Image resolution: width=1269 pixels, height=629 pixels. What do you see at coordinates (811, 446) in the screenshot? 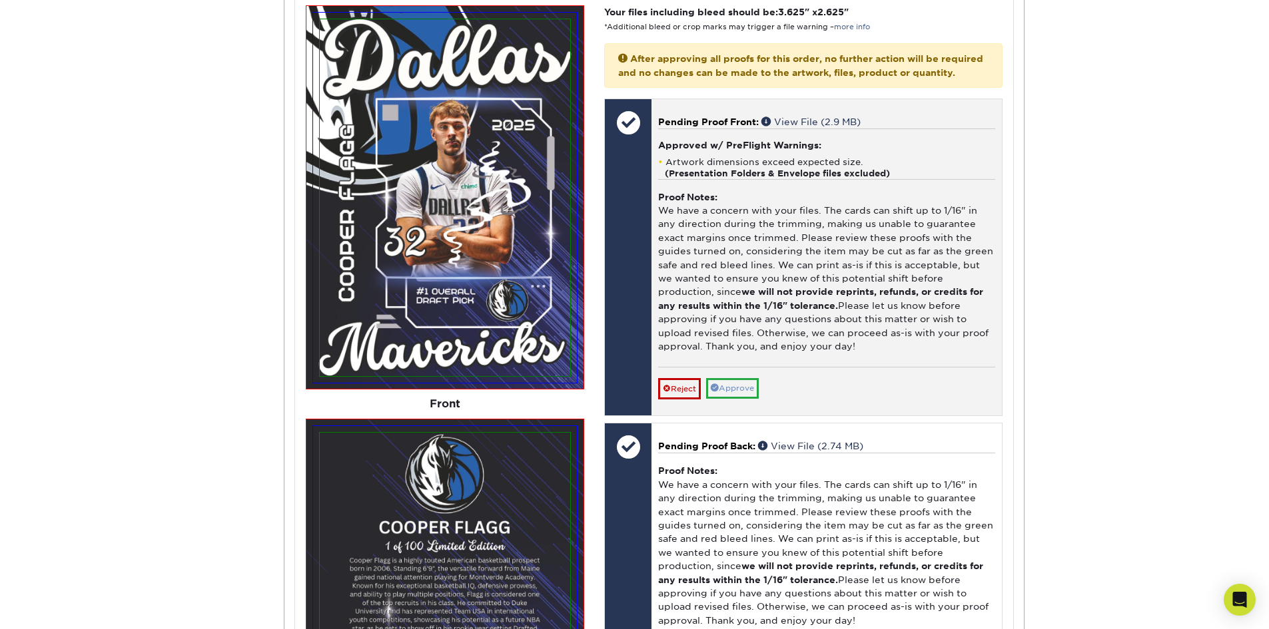
I see `a: View File (2.74 MB)` at bounding box center [811, 446].